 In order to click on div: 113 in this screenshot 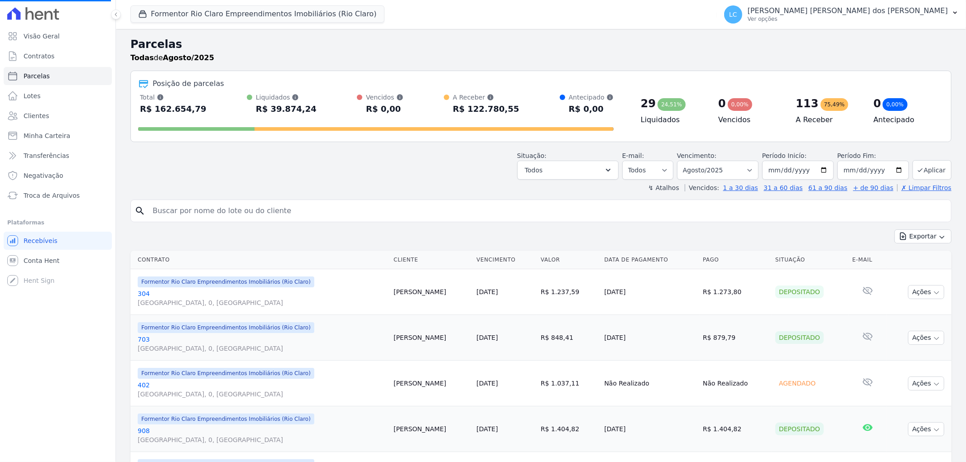, I will do `click(807, 104)`.